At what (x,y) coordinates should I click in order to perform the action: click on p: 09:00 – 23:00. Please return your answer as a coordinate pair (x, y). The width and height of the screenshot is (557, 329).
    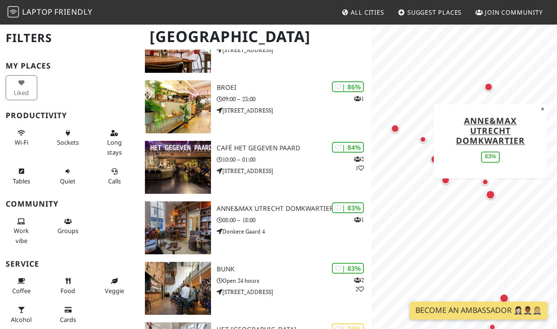
    Looking at the image, I should click on (294, 99).